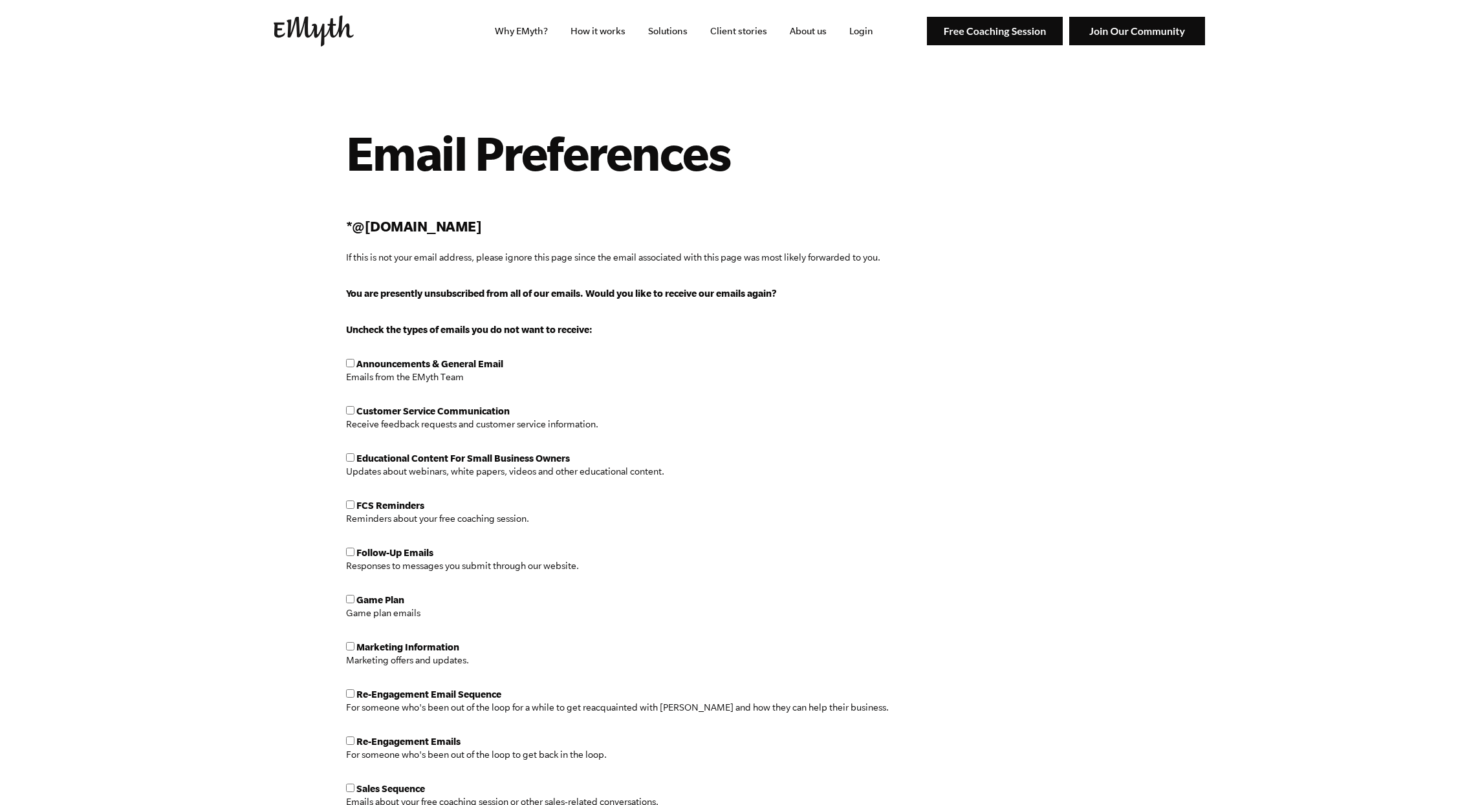  I want to click on span: Educational Content For Small Business Owners, so click(463, 458).